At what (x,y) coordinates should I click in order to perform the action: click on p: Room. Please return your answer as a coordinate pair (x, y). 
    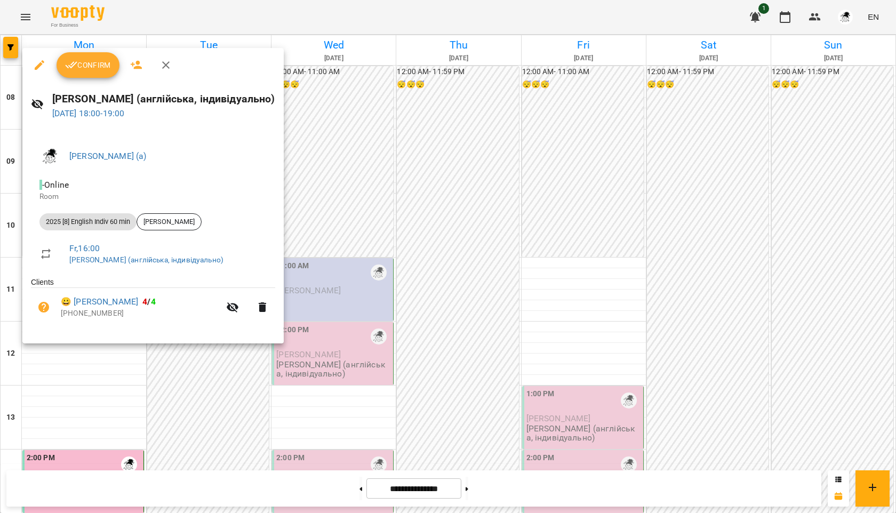
    Looking at the image, I should click on (153, 197).